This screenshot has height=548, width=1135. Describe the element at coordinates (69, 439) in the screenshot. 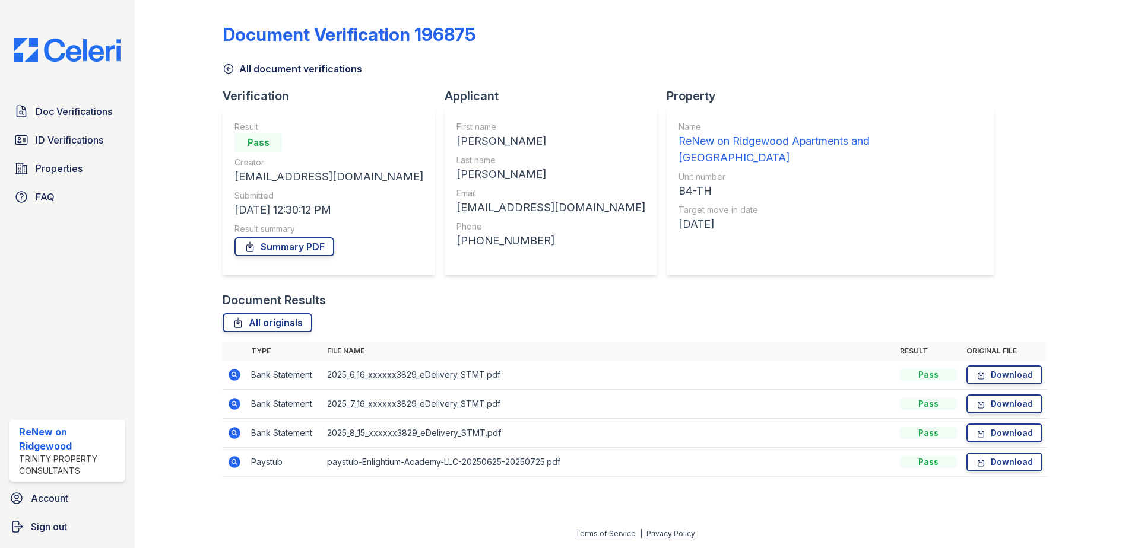

I see `div: ReNew on Ridgewood` at that location.